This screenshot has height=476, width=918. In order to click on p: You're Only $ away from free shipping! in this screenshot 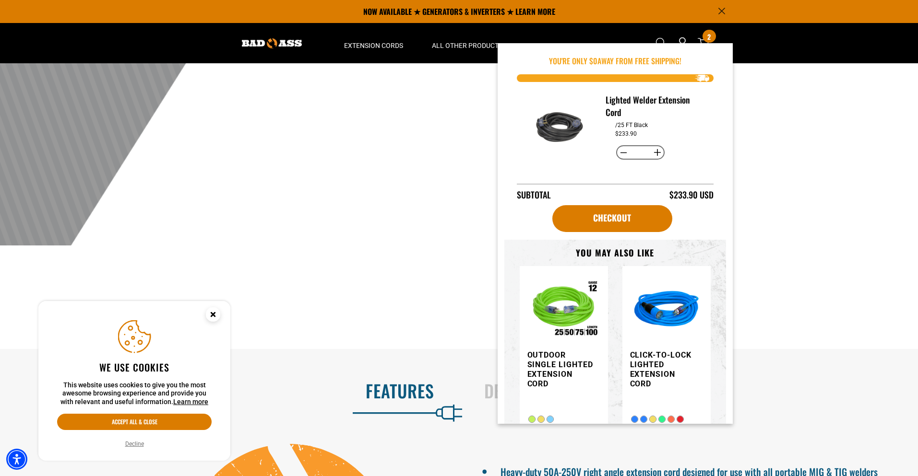, I will do `click(615, 61)`.